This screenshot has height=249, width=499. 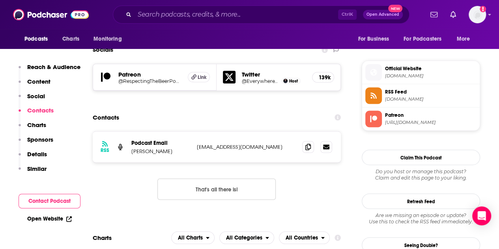 I want to click on h2: Contacts, so click(x=106, y=117).